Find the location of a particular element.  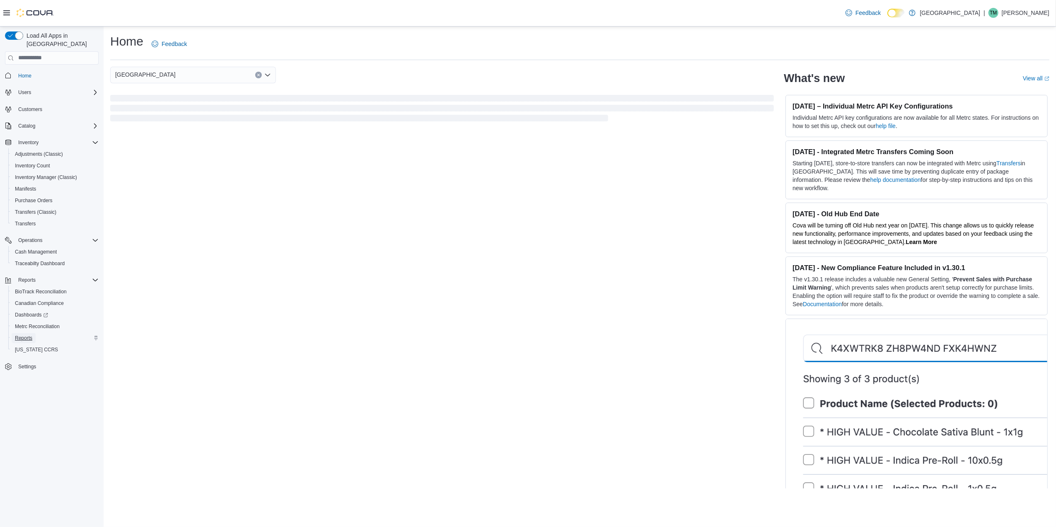

button: Traceabilty Dashboard is located at coordinates (55, 263).